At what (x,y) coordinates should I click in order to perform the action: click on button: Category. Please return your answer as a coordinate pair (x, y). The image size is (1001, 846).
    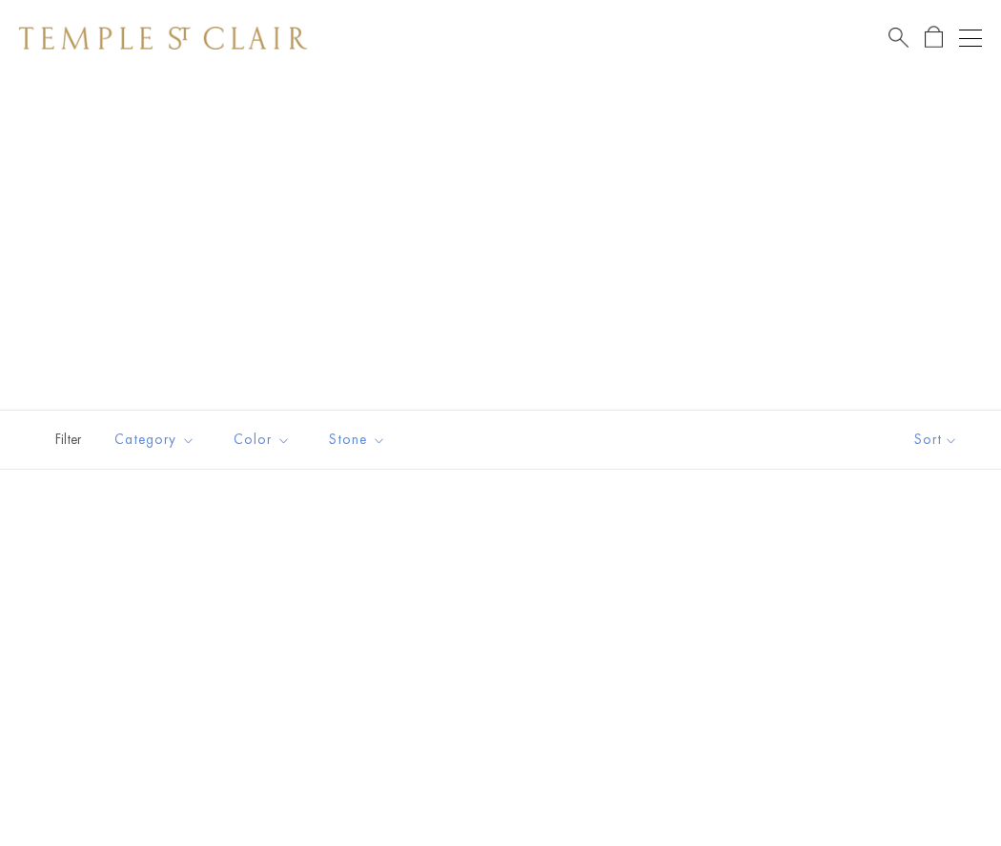
    Looking at the image, I should click on (154, 439).